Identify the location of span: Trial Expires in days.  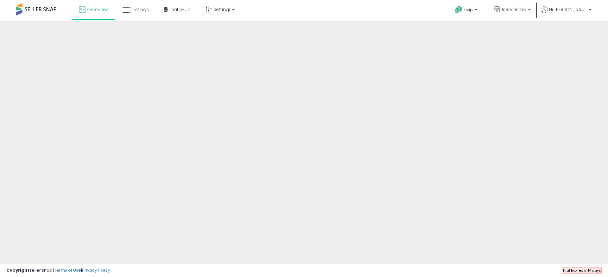
(582, 270).